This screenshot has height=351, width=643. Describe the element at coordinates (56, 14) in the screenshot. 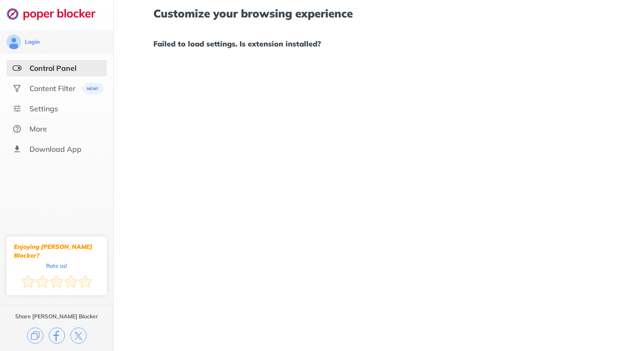

I see `img: logo-webpage.svg` at that location.